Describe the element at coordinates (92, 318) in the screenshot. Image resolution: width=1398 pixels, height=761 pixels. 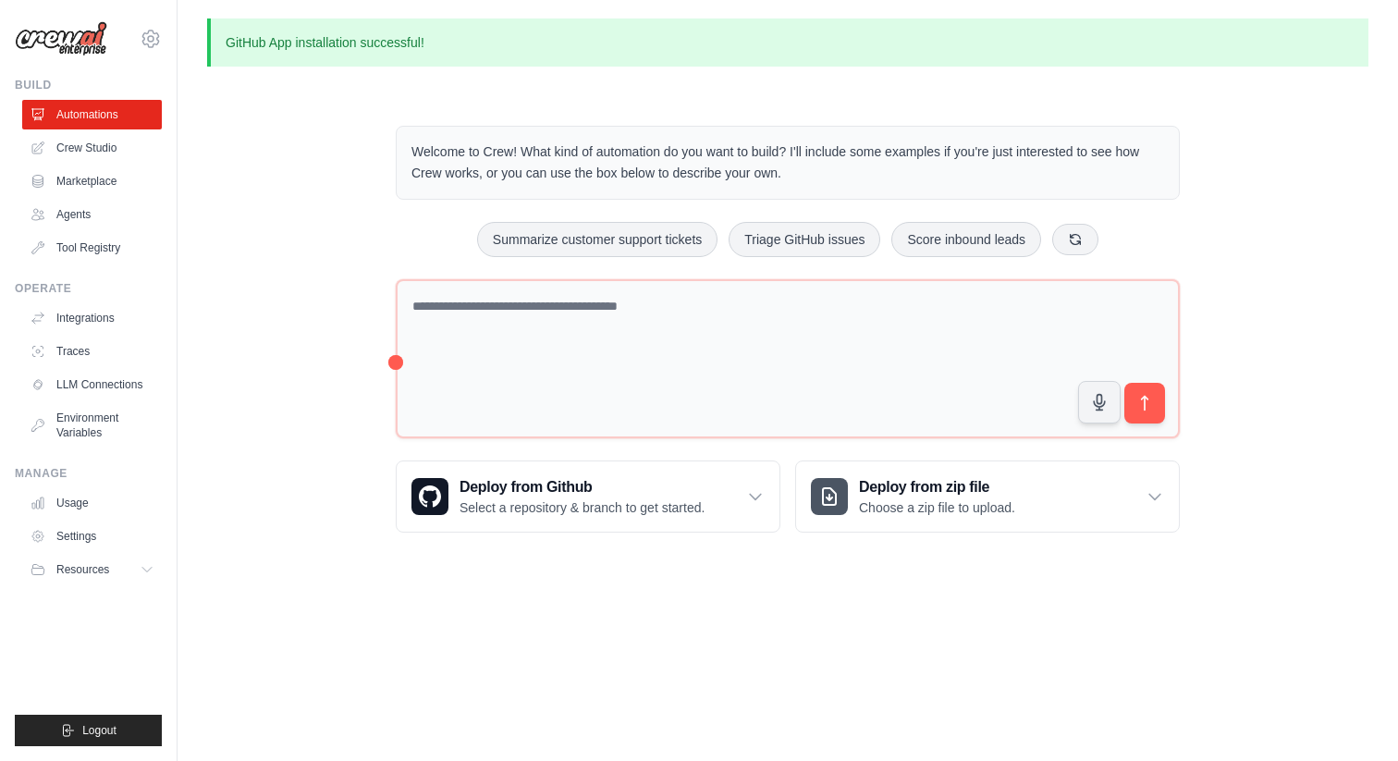
I see `a: Integrations` at that location.